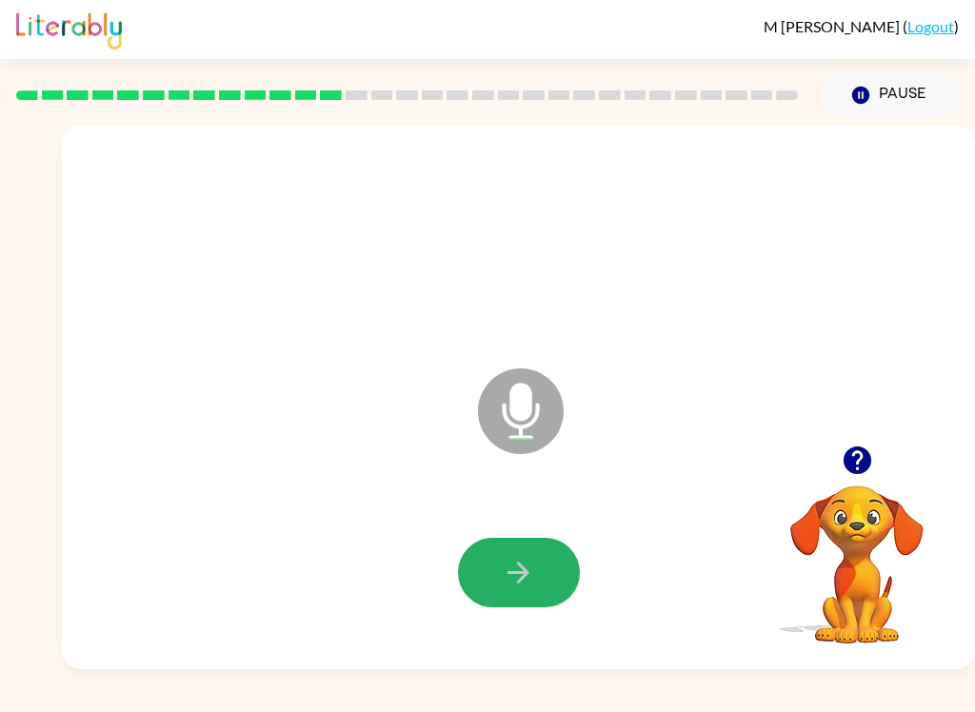 The image size is (975, 712). What do you see at coordinates (889, 95) in the screenshot?
I see `button: Pause` at bounding box center [889, 95].